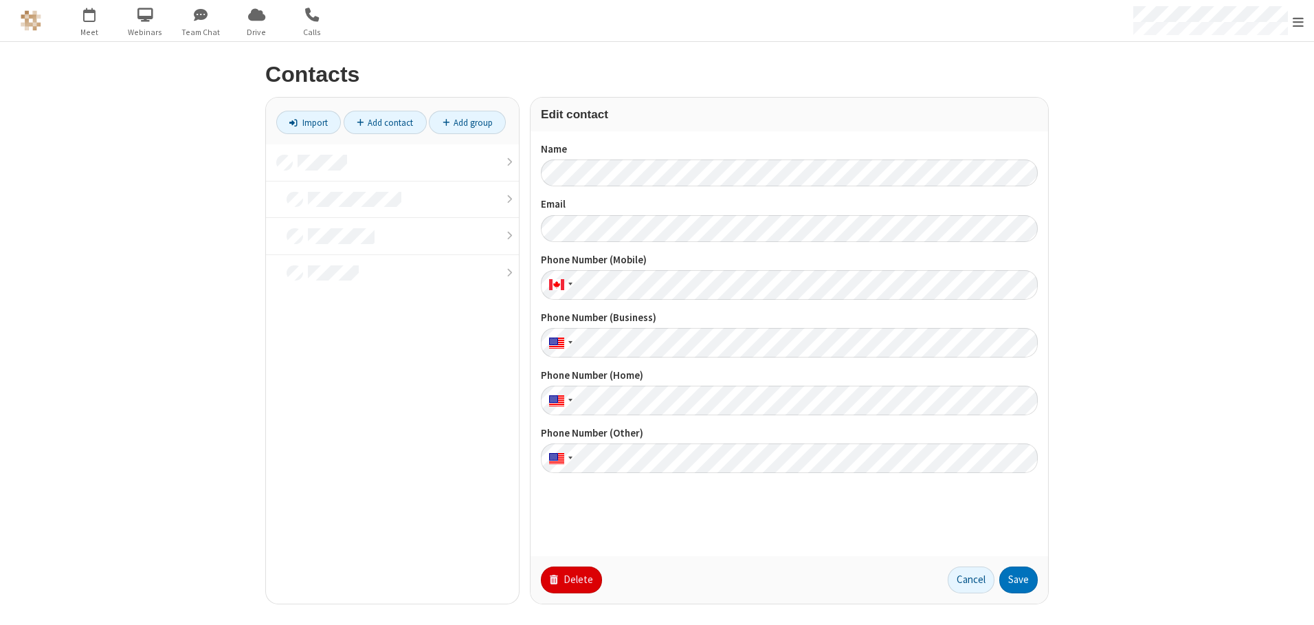 The height and width of the screenshot is (625, 1314). Describe the element at coordinates (571, 580) in the screenshot. I see `button: Delete` at that location.